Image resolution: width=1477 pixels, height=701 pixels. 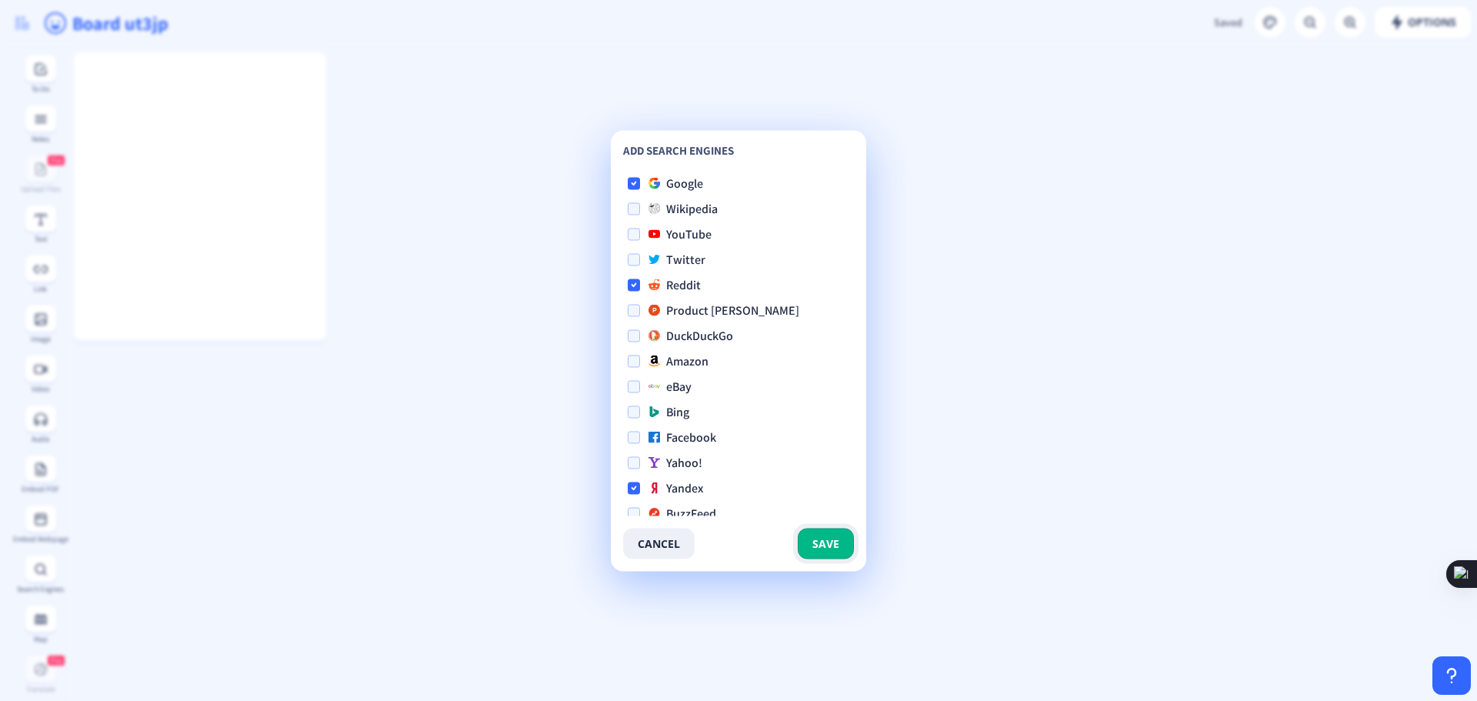 I want to click on img: google.svg, so click(x=654, y=182).